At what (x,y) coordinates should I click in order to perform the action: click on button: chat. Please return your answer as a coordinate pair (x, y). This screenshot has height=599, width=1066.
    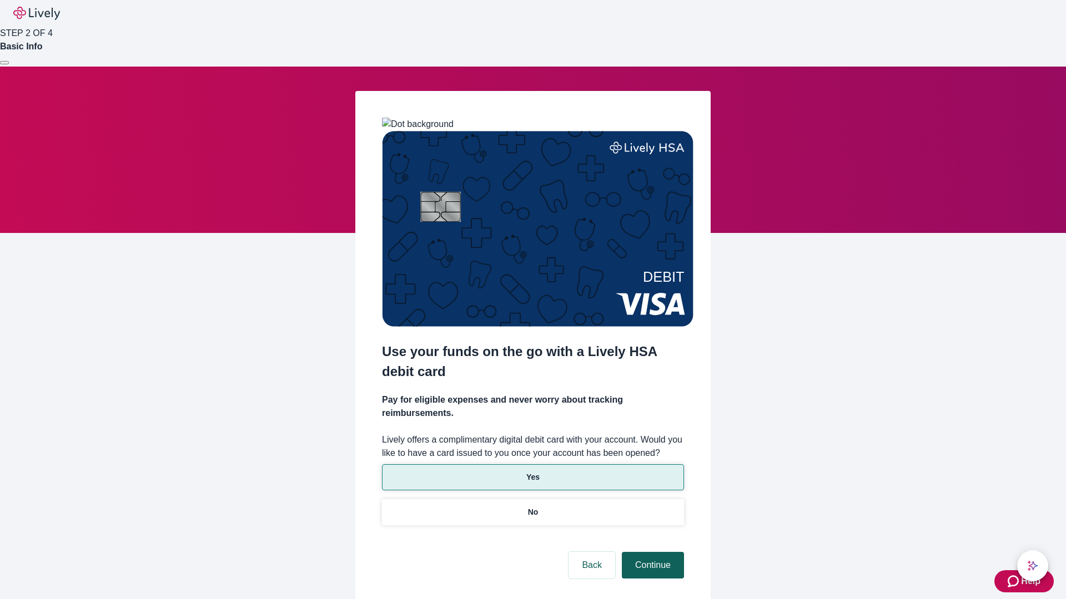
    Looking at the image, I should click on (1032, 566).